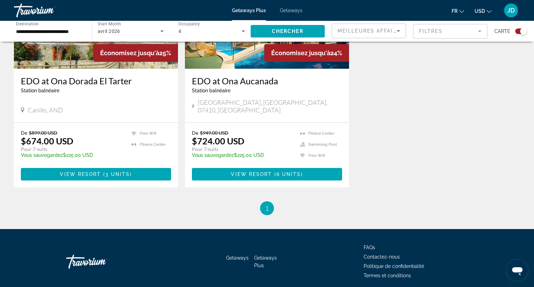 Image resolution: width=534 pixels, height=287 pixels. Describe the element at coordinates (387, 276) in the screenshot. I see `span: Termes et conditions` at that location.